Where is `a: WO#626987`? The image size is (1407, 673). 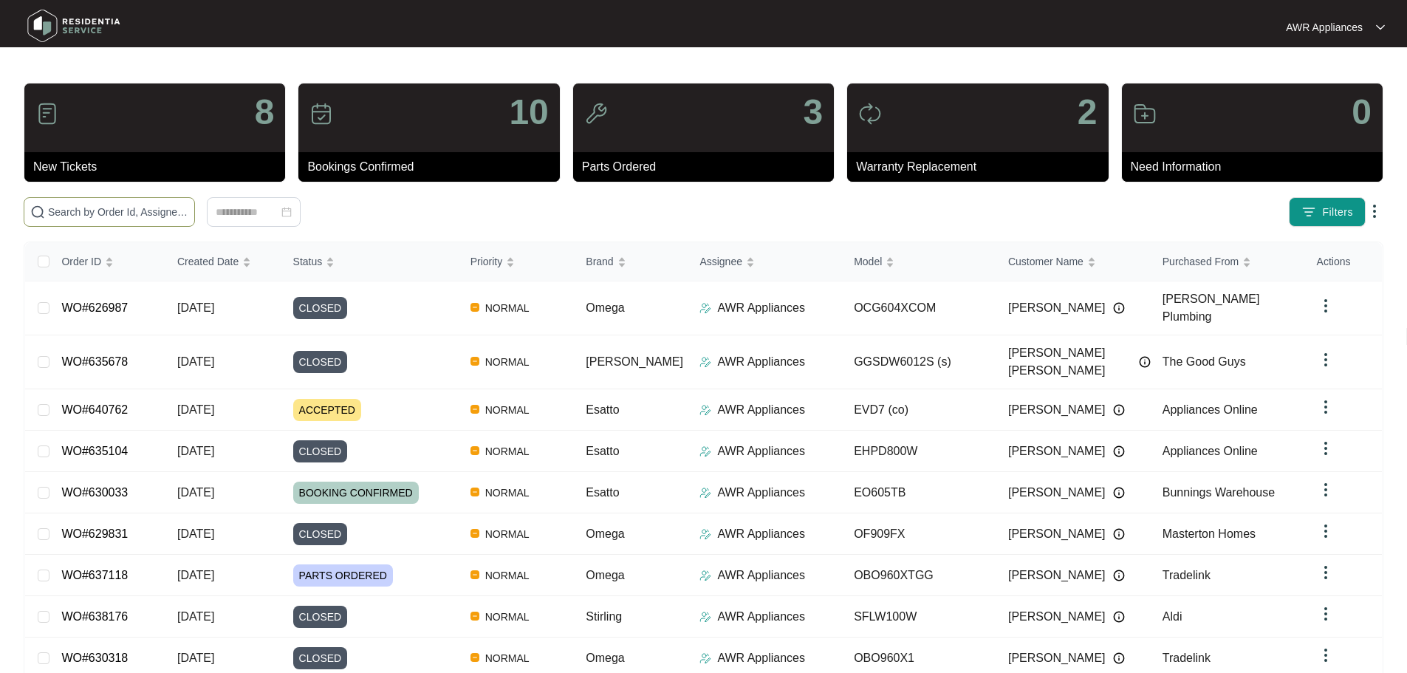
a: WO#626987 is located at coordinates (95, 307).